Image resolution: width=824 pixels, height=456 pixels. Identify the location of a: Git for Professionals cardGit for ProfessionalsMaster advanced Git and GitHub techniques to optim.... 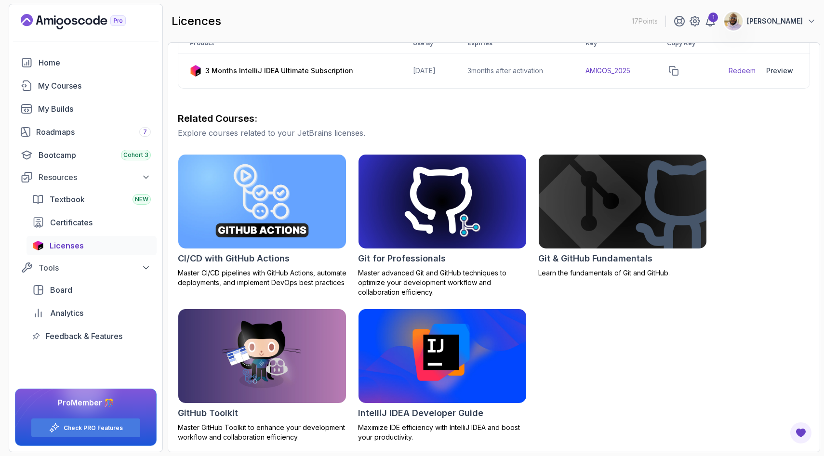
(443, 226).